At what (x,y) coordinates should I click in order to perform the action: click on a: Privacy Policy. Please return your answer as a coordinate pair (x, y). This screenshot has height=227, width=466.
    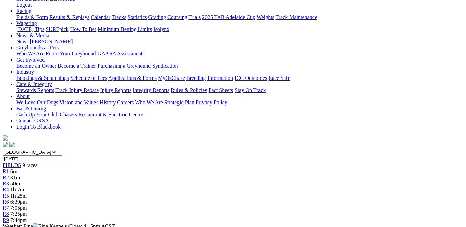
    Looking at the image, I should click on (212, 102).